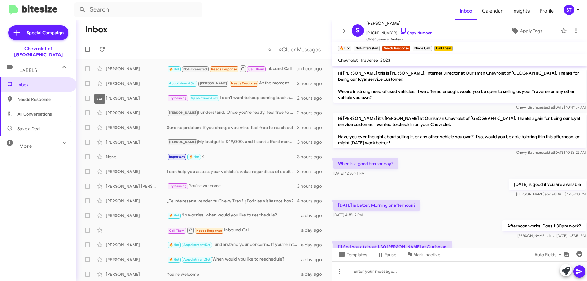  What do you see at coordinates (29, 129) in the screenshot?
I see `span: Save a Deal` at bounding box center [29, 129].